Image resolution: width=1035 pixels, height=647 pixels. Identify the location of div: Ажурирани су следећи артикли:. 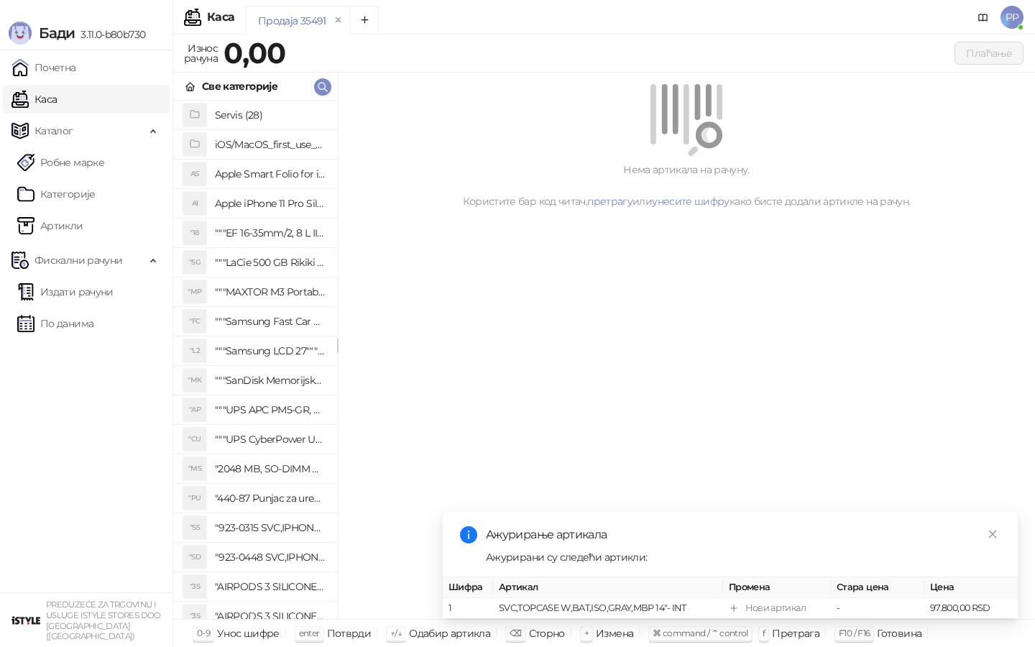
(743, 557).